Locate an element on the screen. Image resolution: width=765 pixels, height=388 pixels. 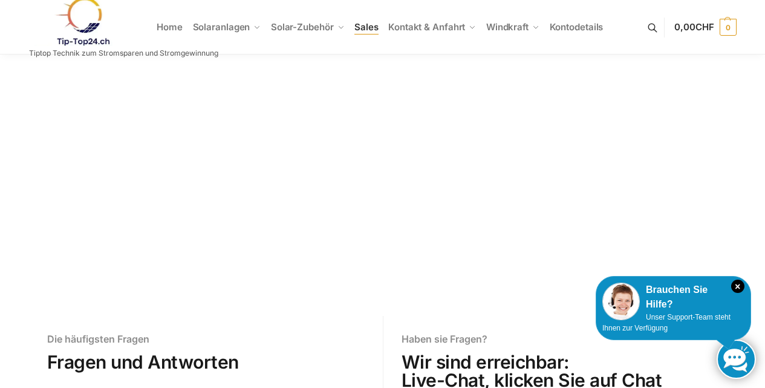
span: Windkraft is located at coordinates (507, 27).